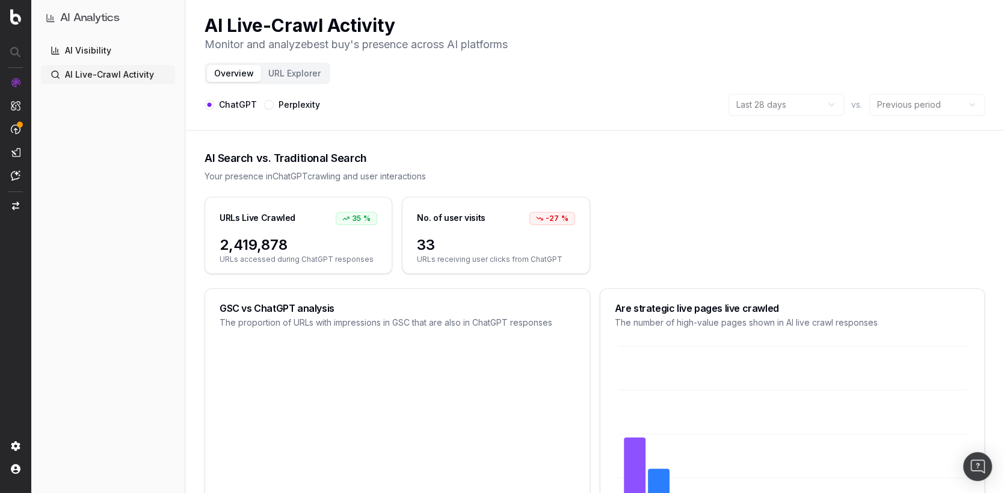 This screenshot has width=1004, height=493. What do you see at coordinates (16, 175) in the screenshot?
I see `img: Assist` at bounding box center [16, 175].